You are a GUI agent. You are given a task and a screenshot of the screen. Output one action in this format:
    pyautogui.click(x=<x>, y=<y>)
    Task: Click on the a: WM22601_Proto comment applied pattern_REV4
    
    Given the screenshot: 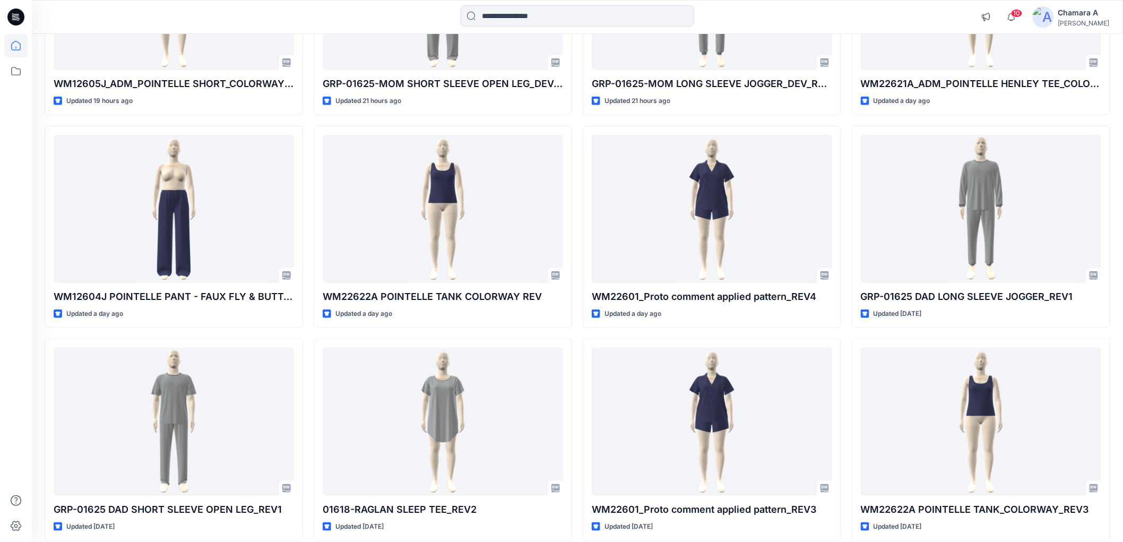 What is the action you would take?
    pyautogui.click(x=711, y=209)
    